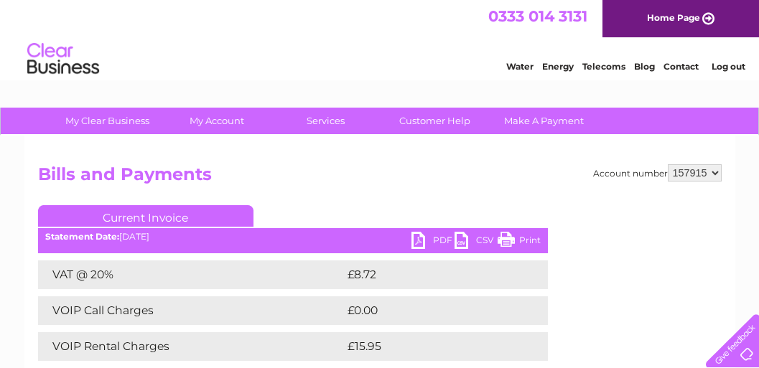 The width and height of the screenshot is (759, 368). I want to click on a: Water, so click(520, 66).